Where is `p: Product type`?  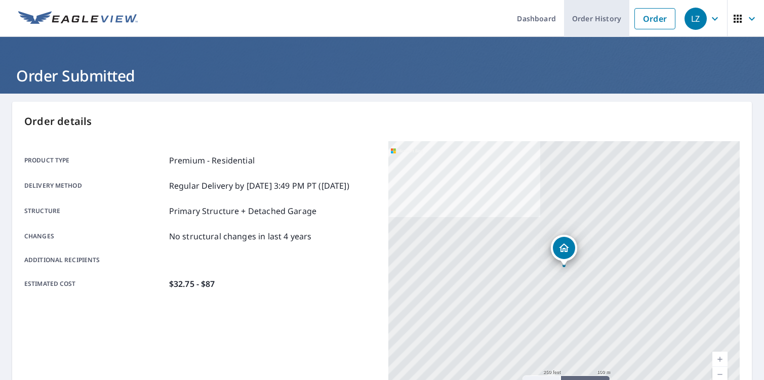
p: Product type is located at coordinates (95, 160).